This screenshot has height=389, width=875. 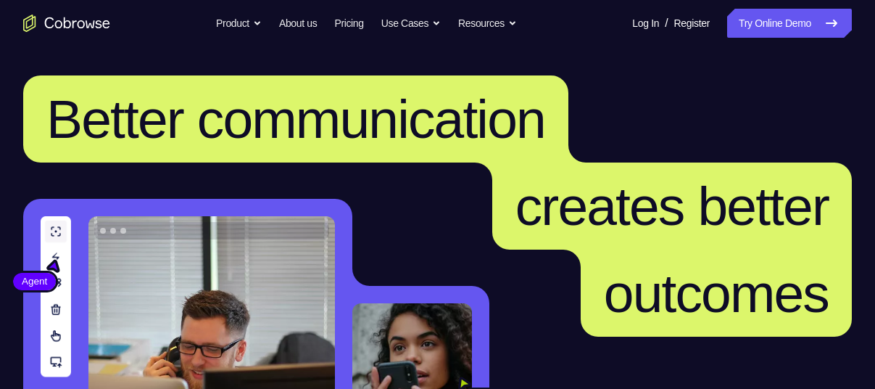 I want to click on a: Go to the home page, so click(x=67, y=23).